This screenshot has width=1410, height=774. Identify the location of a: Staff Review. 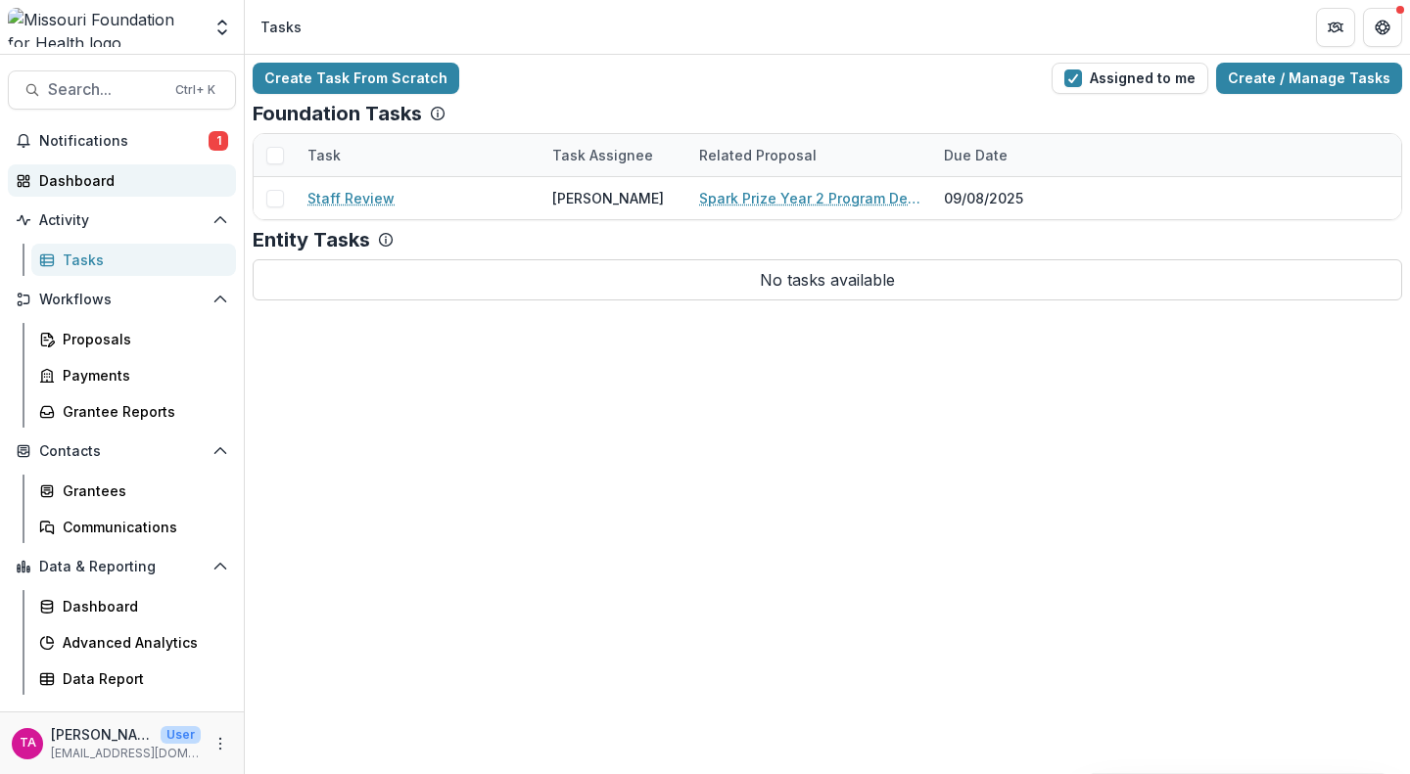
(350, 198).